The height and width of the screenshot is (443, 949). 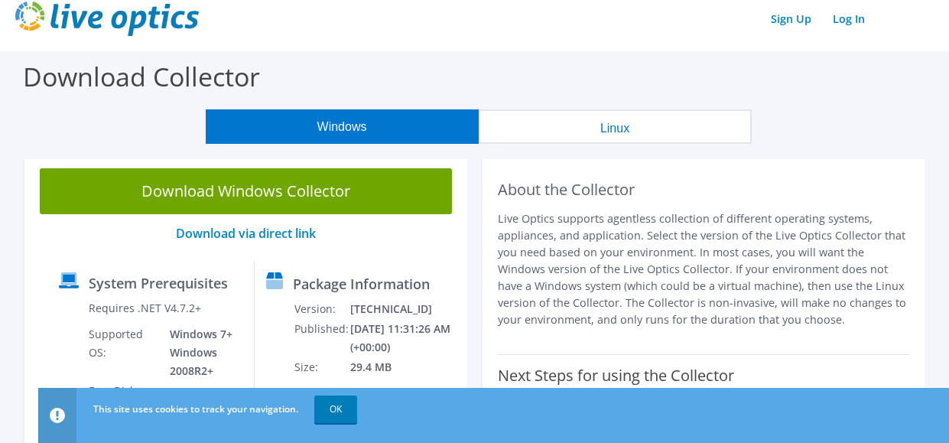 What do you see at coordinates (321, 309) in the screenshot?
I see `td: Version:` at bounding box center [321, 309].